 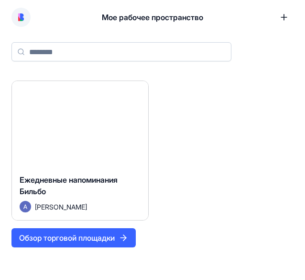 What do you see at coordinates (68, 185) in the screenshot?
I see `font: Ежедневные напоминания Бильбо` at bounding box center [68, 185].